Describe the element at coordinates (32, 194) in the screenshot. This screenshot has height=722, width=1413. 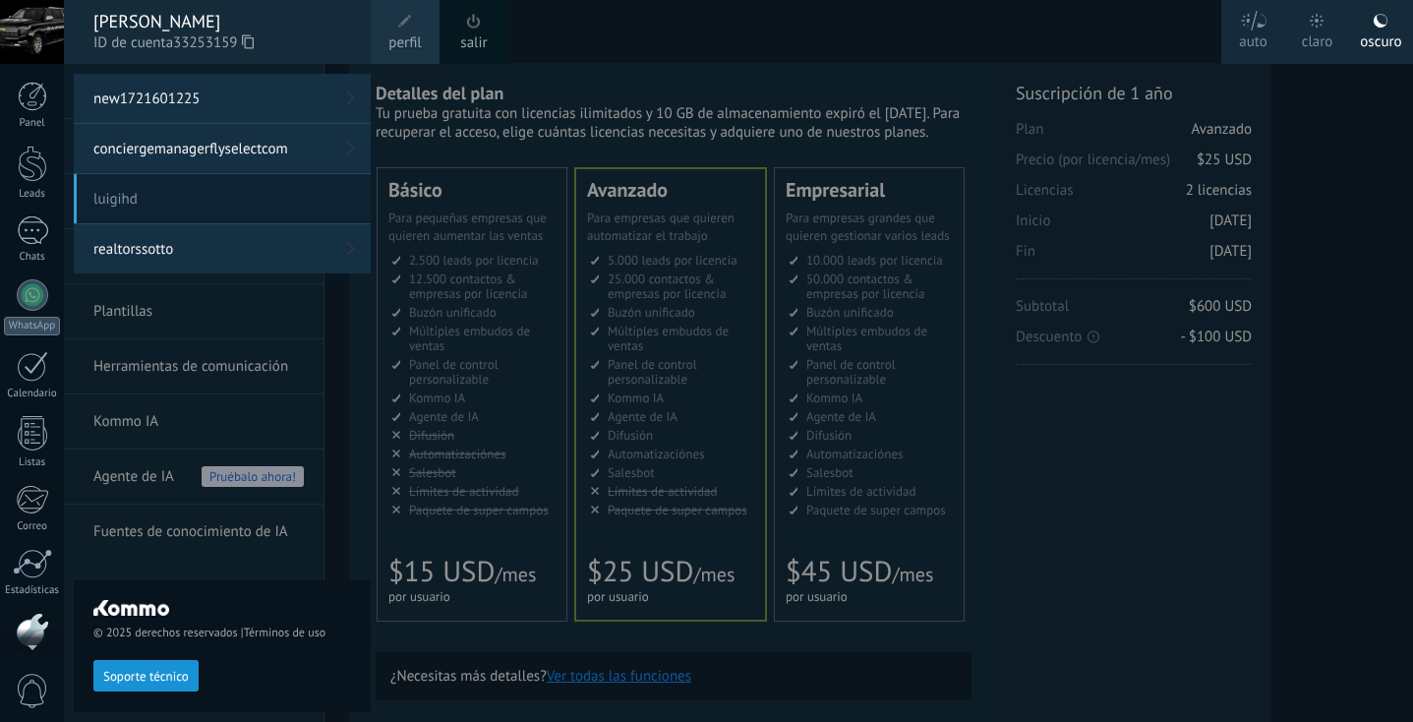
I see `div: Leads` at that location.